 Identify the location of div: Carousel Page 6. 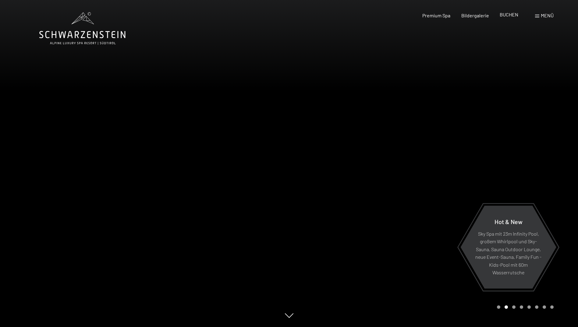
(536, 307).